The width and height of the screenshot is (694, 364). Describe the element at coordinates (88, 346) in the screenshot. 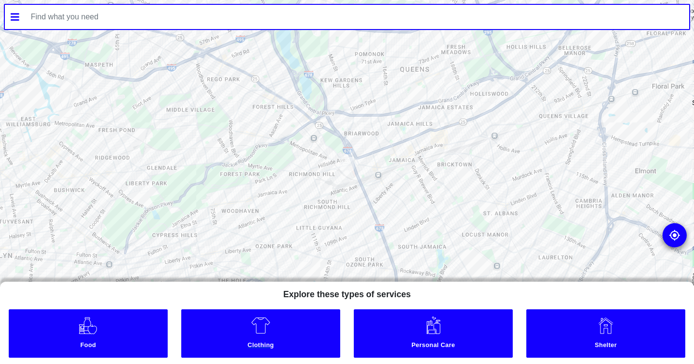

I see `small: Food` at that location.